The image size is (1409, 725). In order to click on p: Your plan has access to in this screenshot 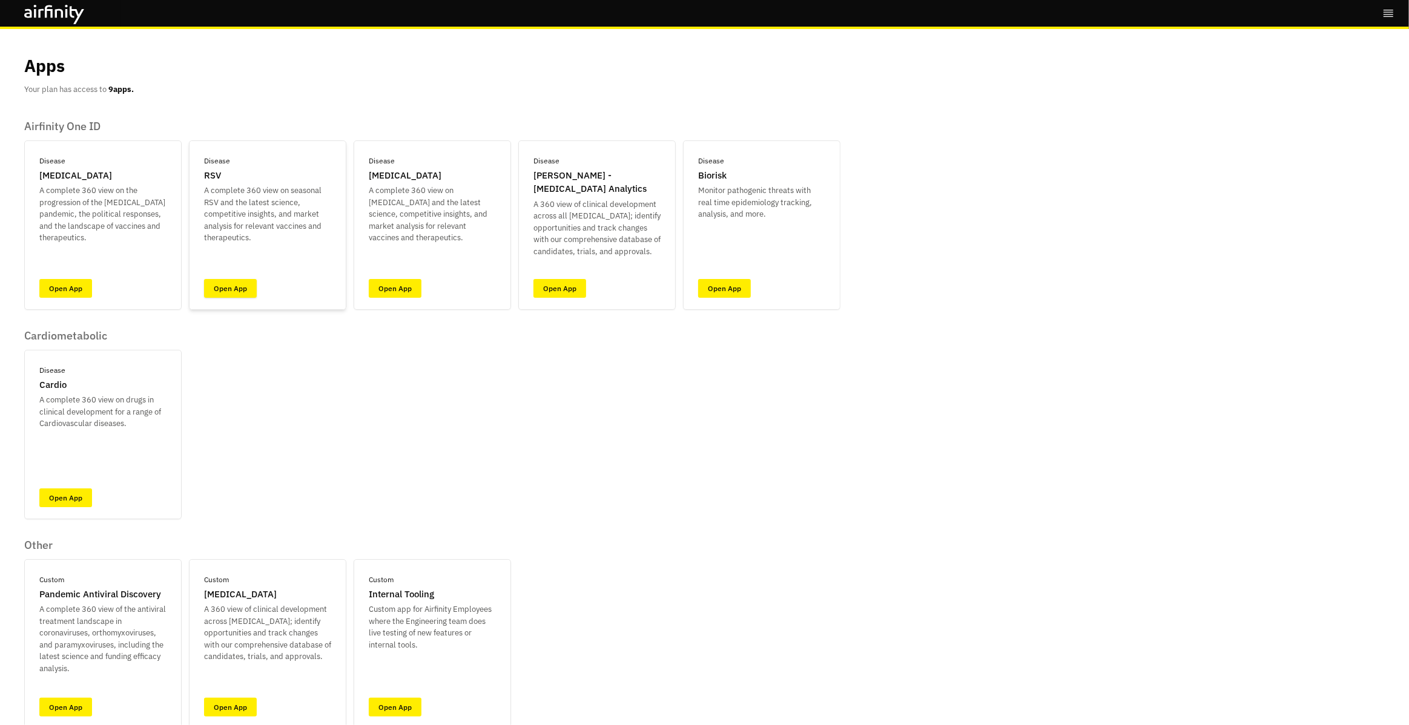, I will do `click(79, 90)`.